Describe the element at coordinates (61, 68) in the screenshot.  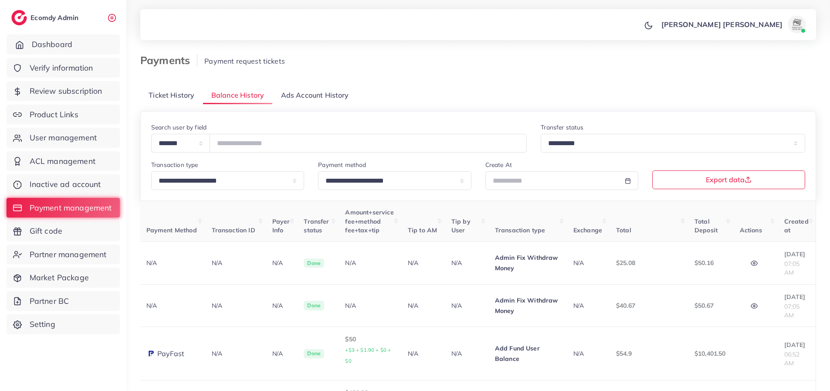
I see `span: Verify information` at that location.